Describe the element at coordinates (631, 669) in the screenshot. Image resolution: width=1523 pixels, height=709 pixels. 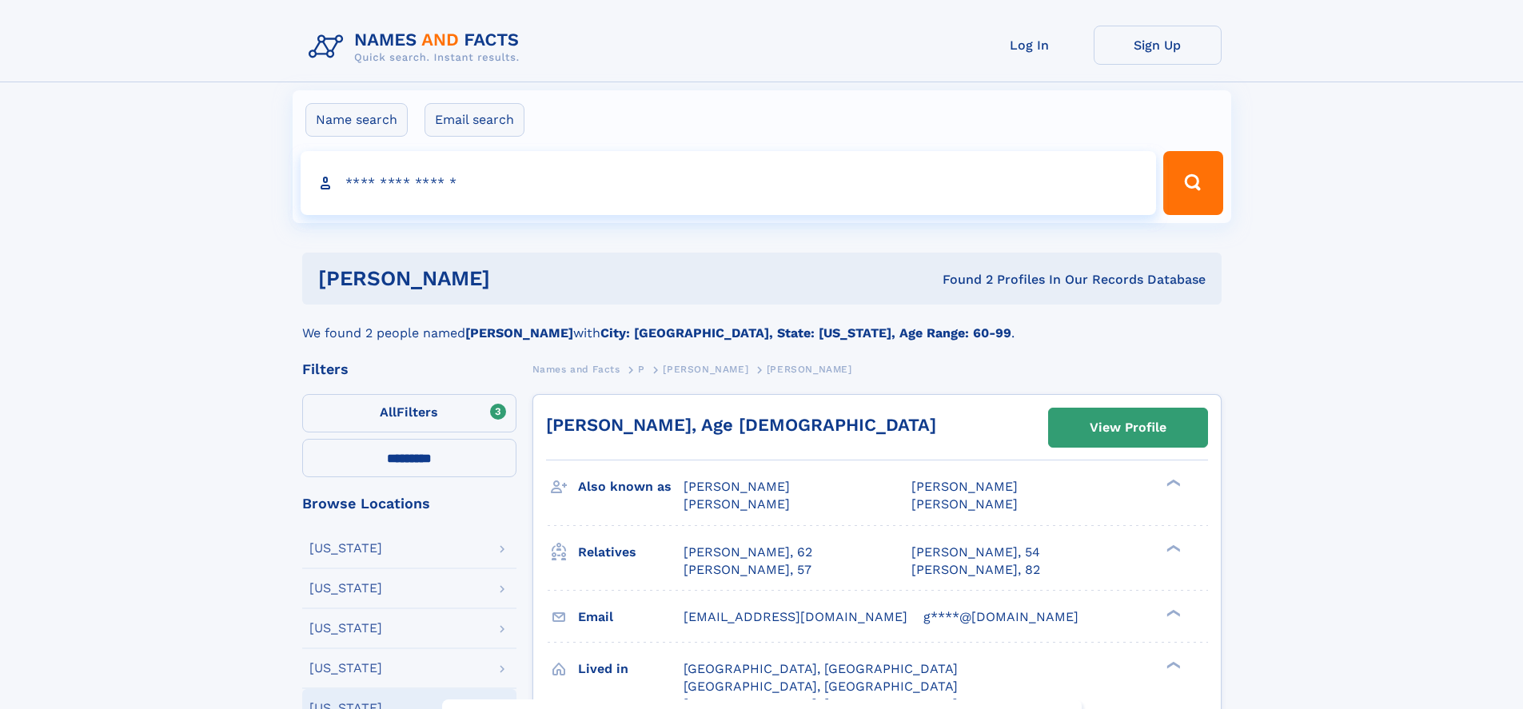
I see `h3: Lived in` at that location.